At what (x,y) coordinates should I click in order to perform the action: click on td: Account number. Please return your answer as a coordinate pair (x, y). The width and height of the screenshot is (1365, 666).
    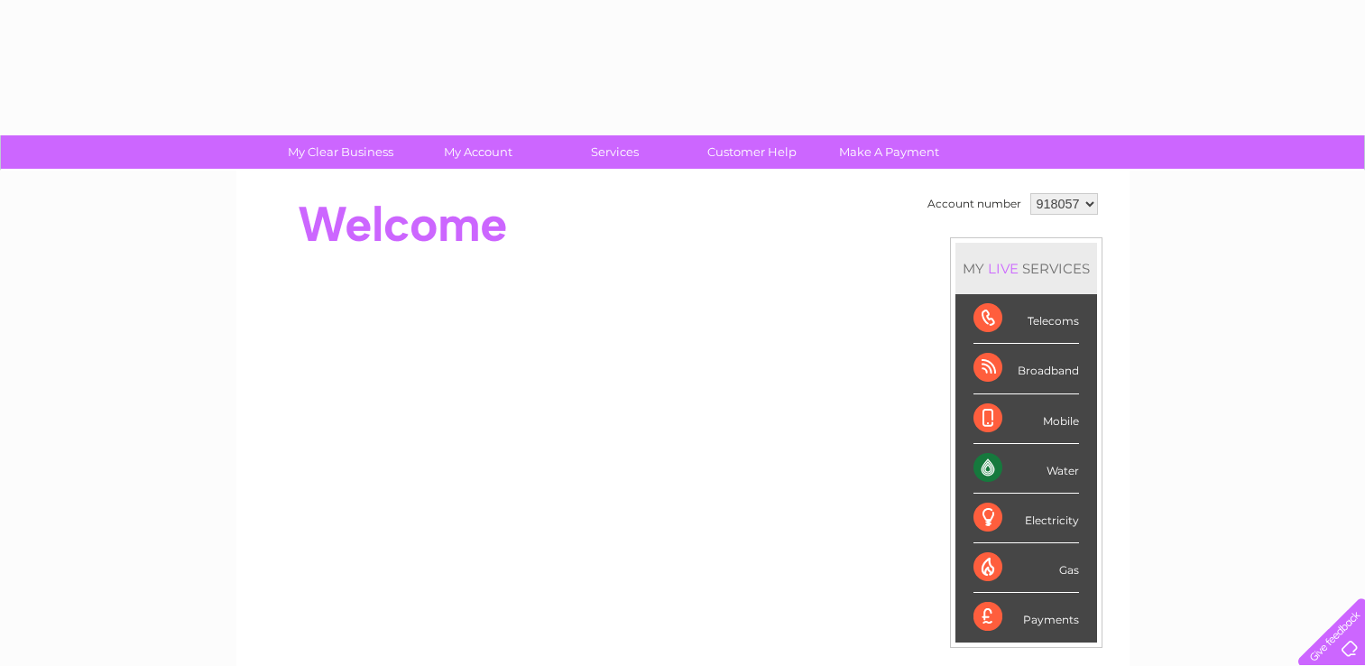
    Looking at the image, I should click on (975, 204).